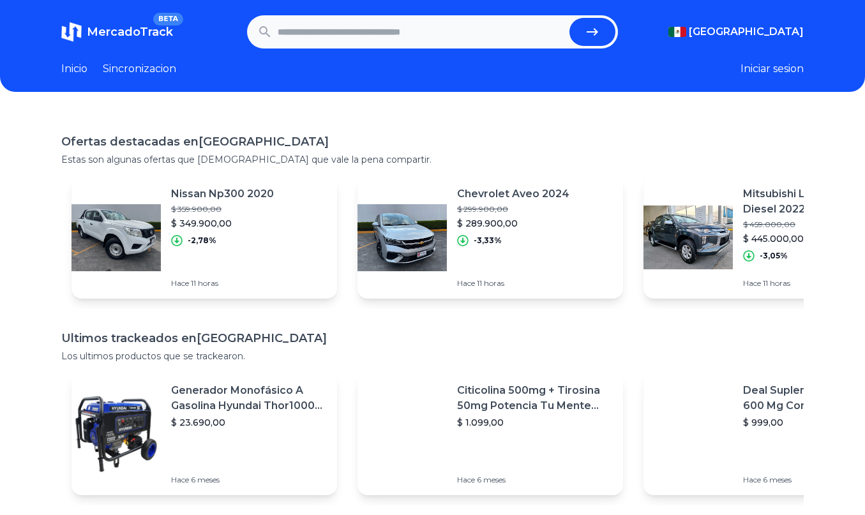  I want to click on p: $ 1.099,00, so click(535, 422).